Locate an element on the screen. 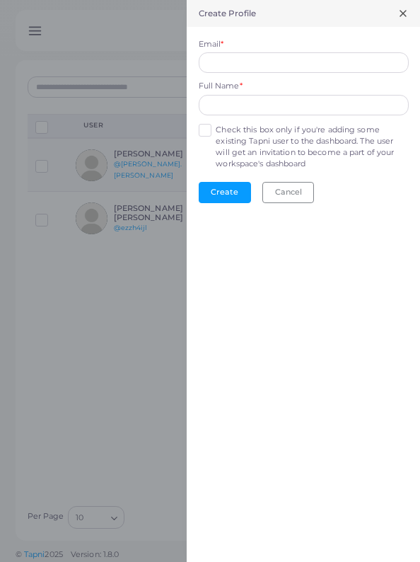 This screenshot has height=562, width=420. button: Cancel is located at coordinates (288, 193).